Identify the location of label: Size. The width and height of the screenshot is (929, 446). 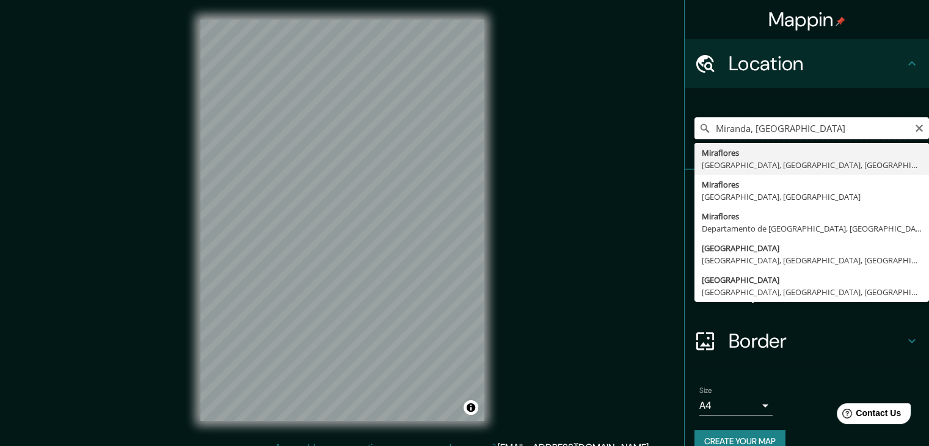
(705, 390).